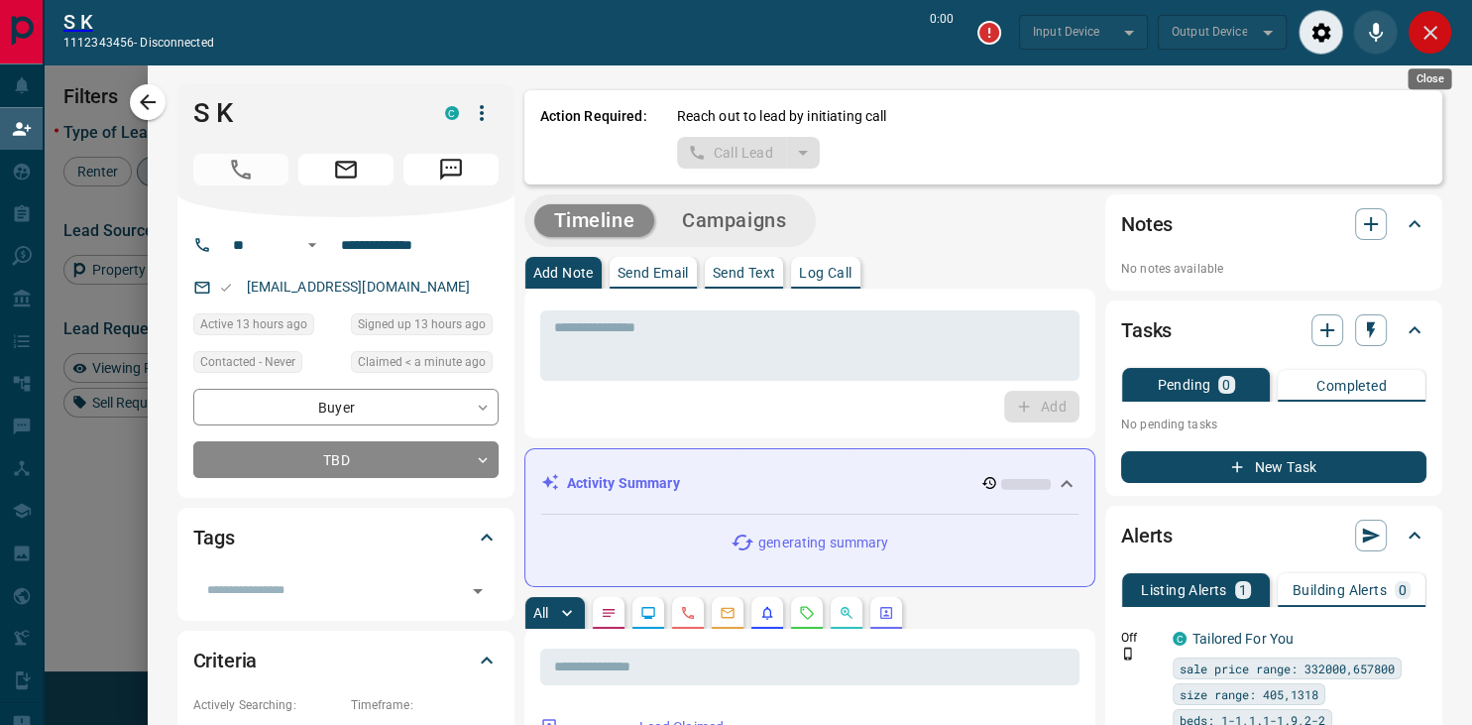 This screenshot has width=1472, height=725. What do you see at coordinates (767, 613) in the screenshot?
I see `svg: Listing Alerts` at bounding box center [767, 613].